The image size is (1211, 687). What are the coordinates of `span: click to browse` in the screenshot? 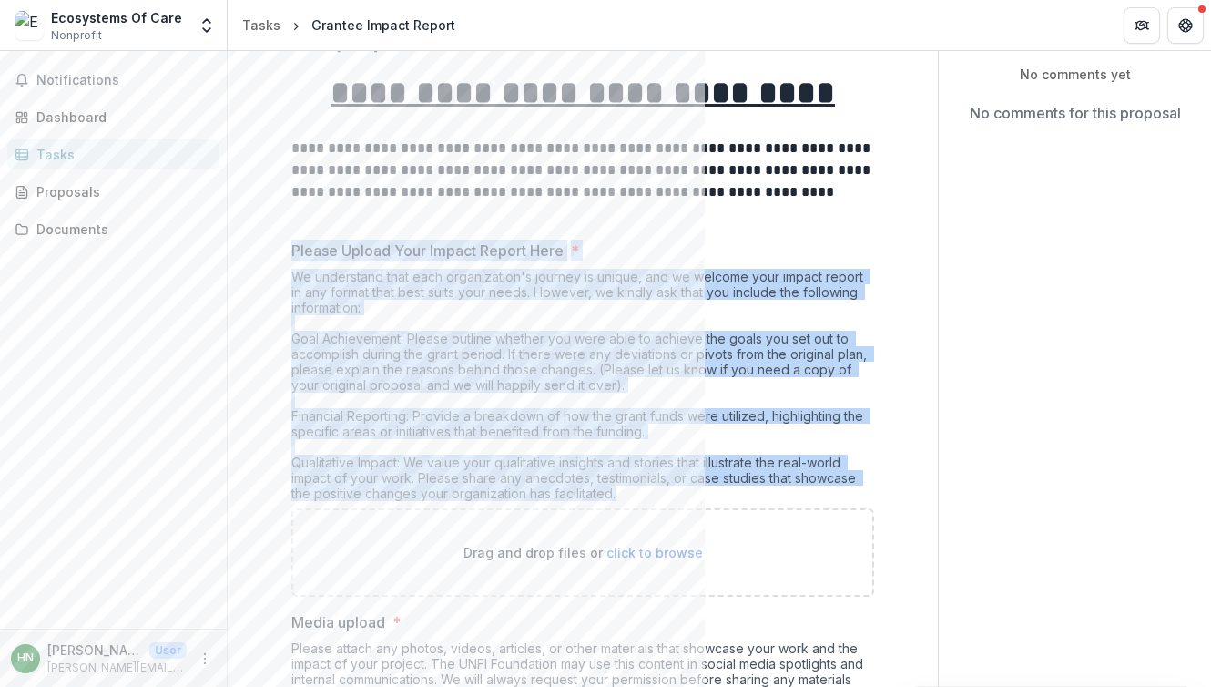 It's located at (655, 552).